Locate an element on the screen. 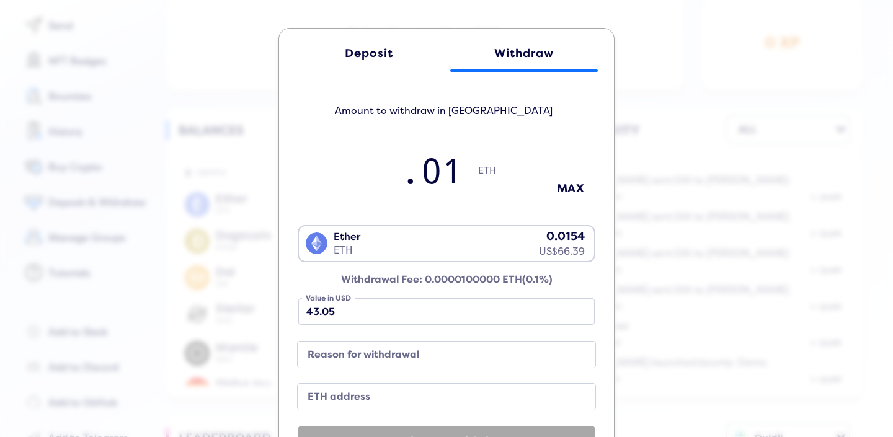 This screenshot has height=437, width=893. a: Withdraw is located at coordinates (524, 53).